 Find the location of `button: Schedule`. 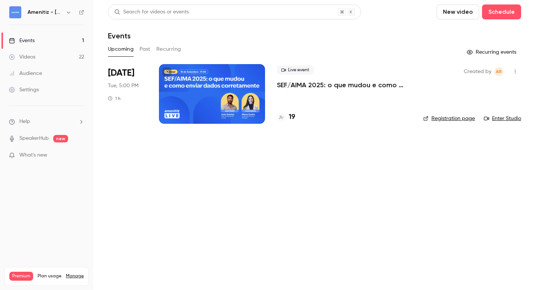

button: Schedule is located at coordinates (502, 12).